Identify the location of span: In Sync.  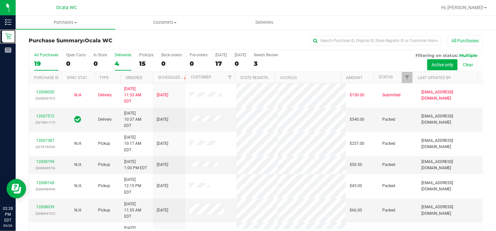
(78, 119).